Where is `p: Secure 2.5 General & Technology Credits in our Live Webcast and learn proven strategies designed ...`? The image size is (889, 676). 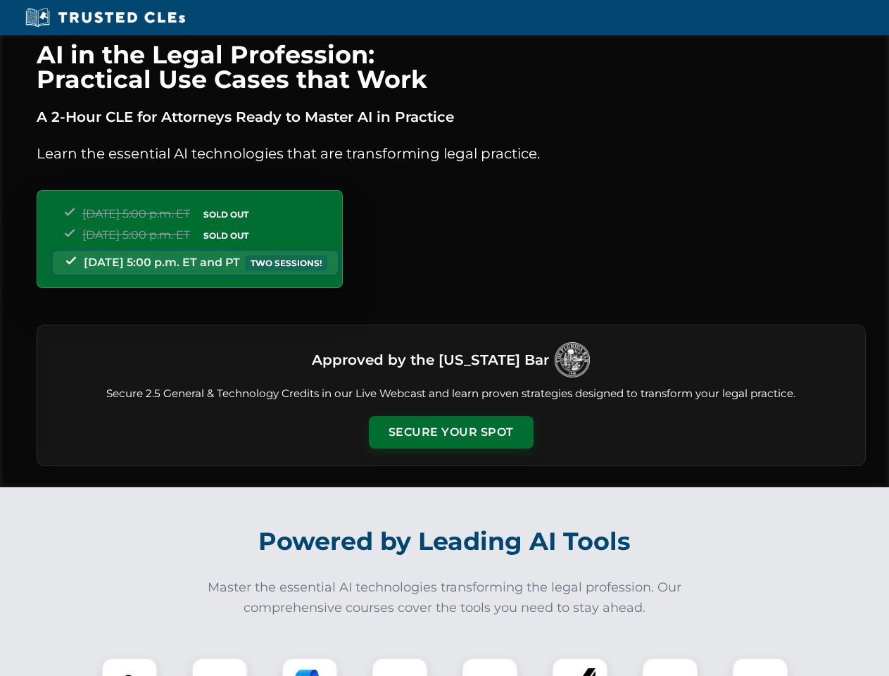 p: Secure 2.5 General & Technology Credits in our Live Webcast and learn proven strategies designed ... is located at coordinates (451, 393).